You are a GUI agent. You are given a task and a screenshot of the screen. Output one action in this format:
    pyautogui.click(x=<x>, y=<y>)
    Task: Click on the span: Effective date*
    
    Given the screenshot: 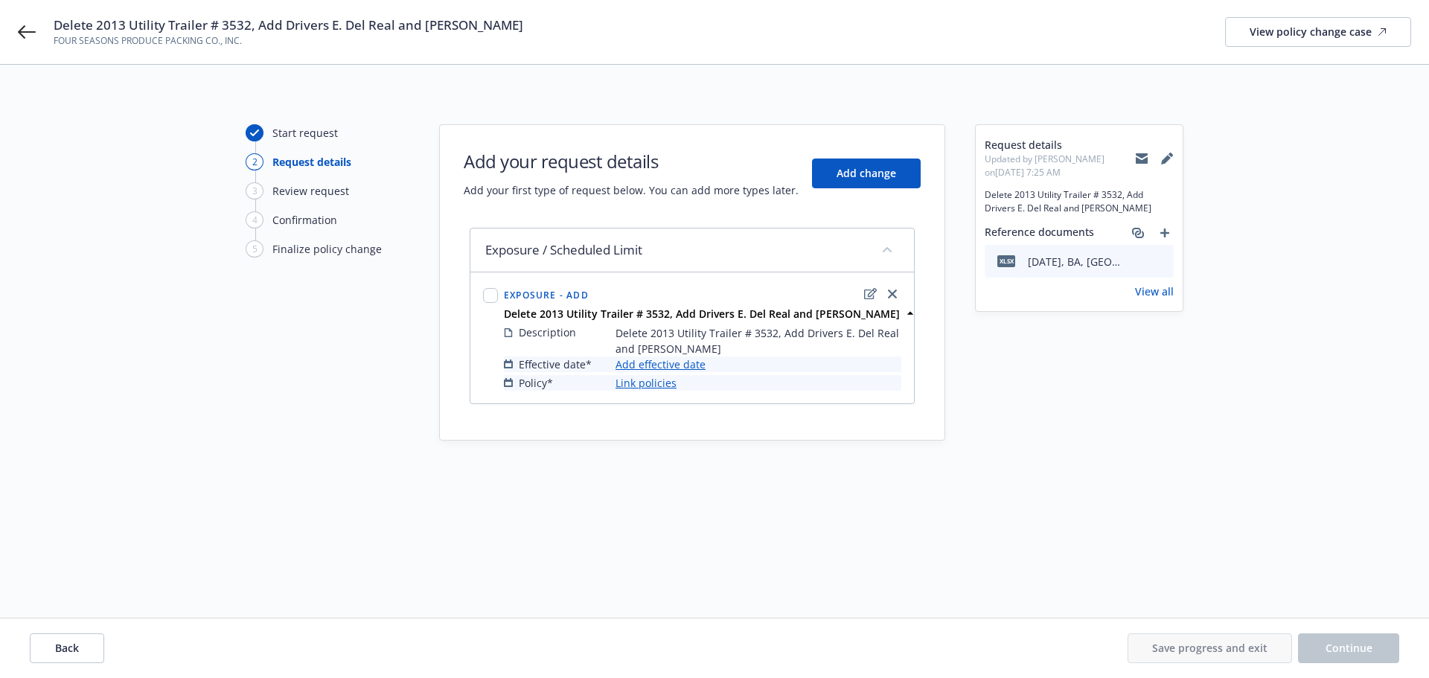 What is the action you would take?
    pyautogui.click(x=555, y=364)
    